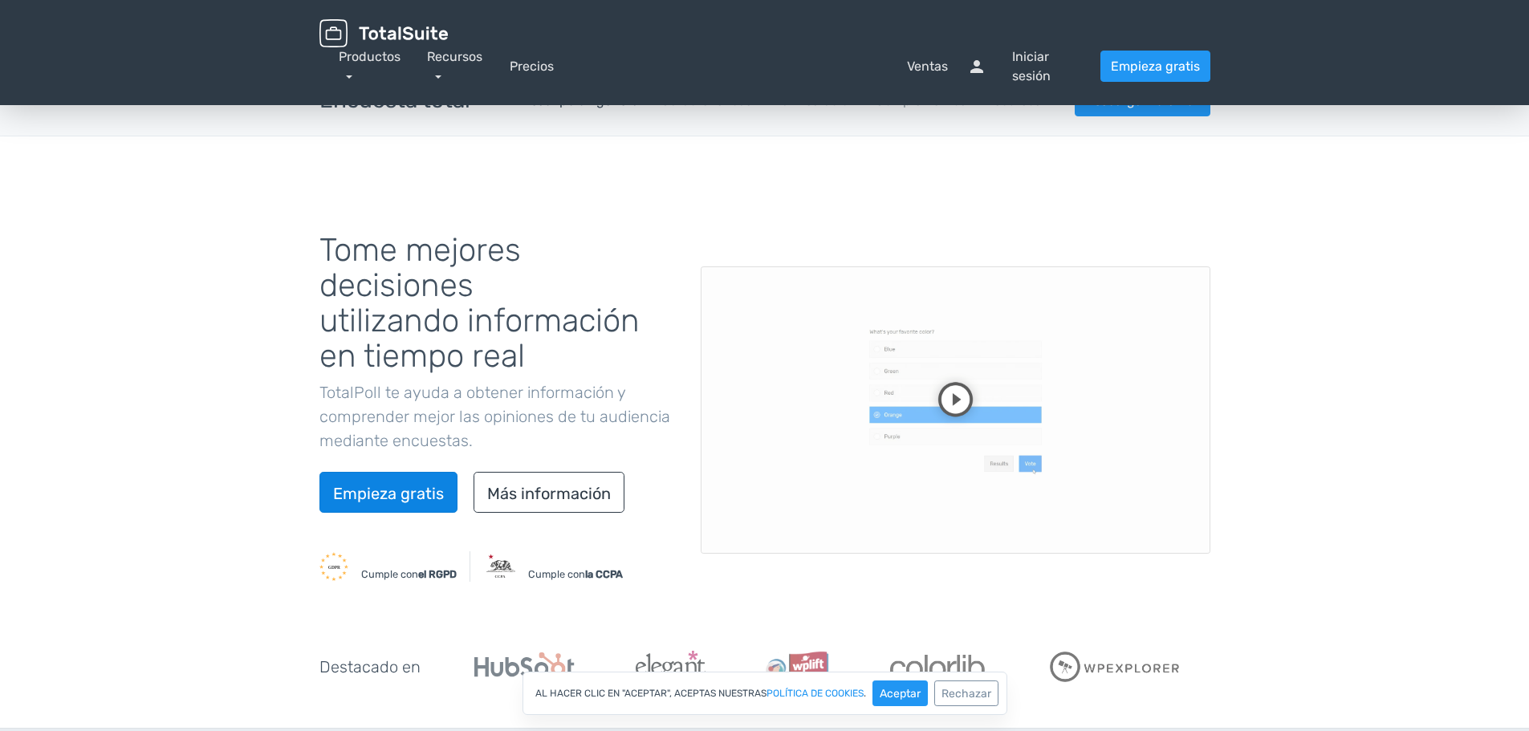 This screenshot has height=731, width=1529. I want to click on font: Descripción general, so click(582, 100).